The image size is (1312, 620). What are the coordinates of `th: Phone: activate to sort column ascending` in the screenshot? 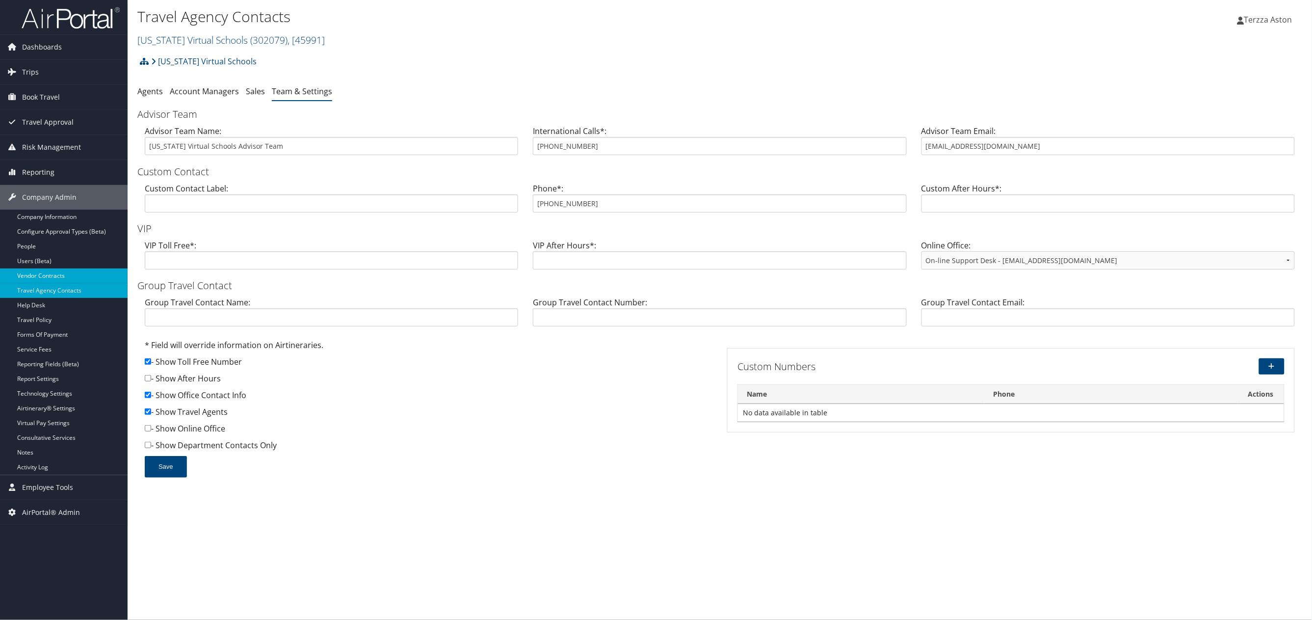 It's located at (1111, 394).